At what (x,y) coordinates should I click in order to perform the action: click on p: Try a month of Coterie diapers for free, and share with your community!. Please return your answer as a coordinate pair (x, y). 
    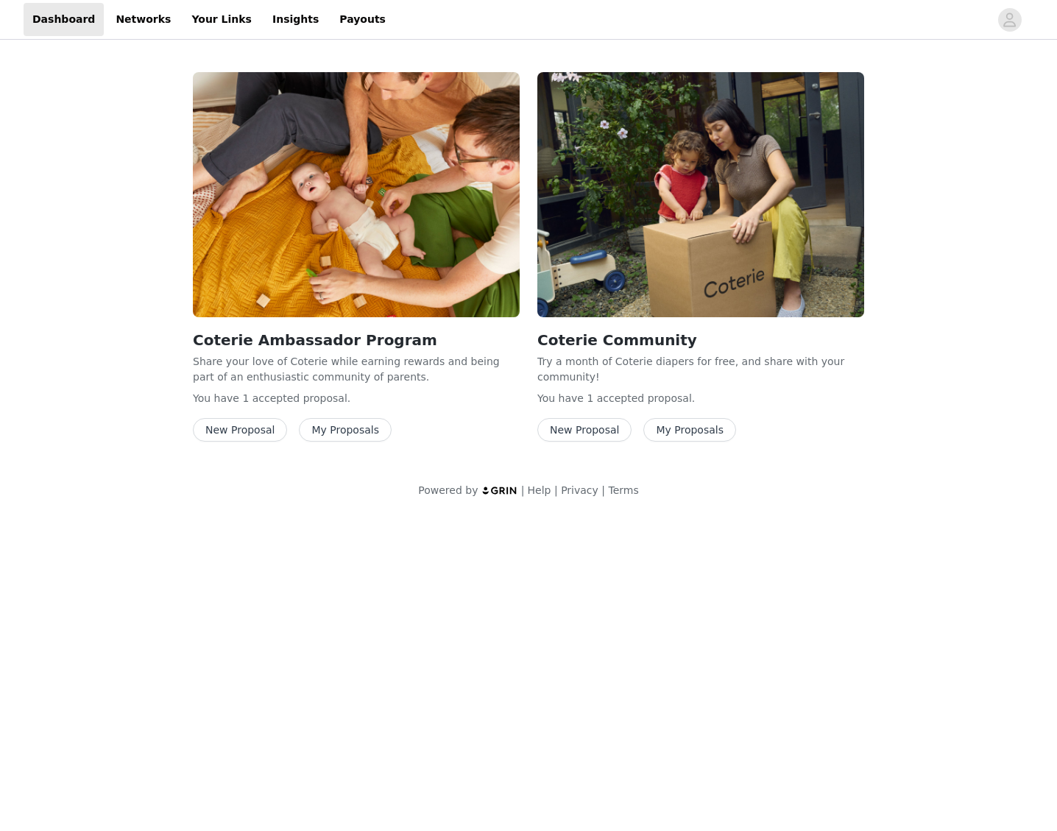
    Looking at the image, I should click on (701, 370).